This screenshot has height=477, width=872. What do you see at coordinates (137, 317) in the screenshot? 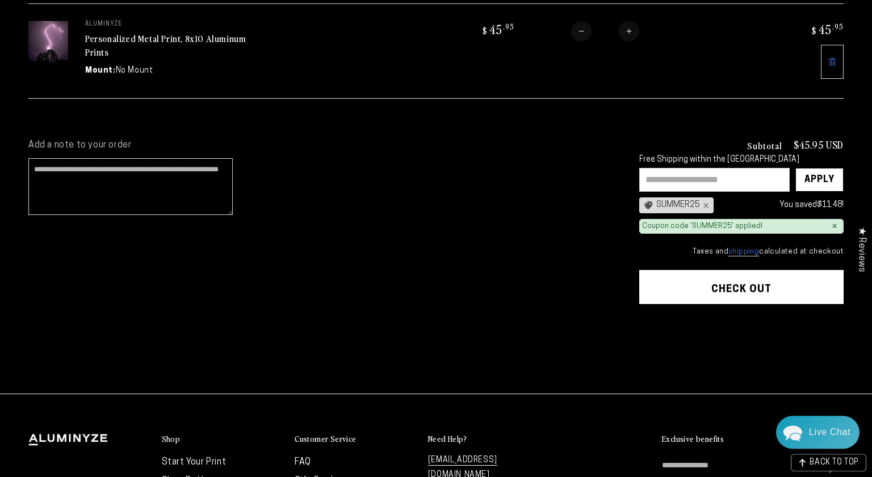
I see `span: Re:amaze` at bounding box center [137, 317].